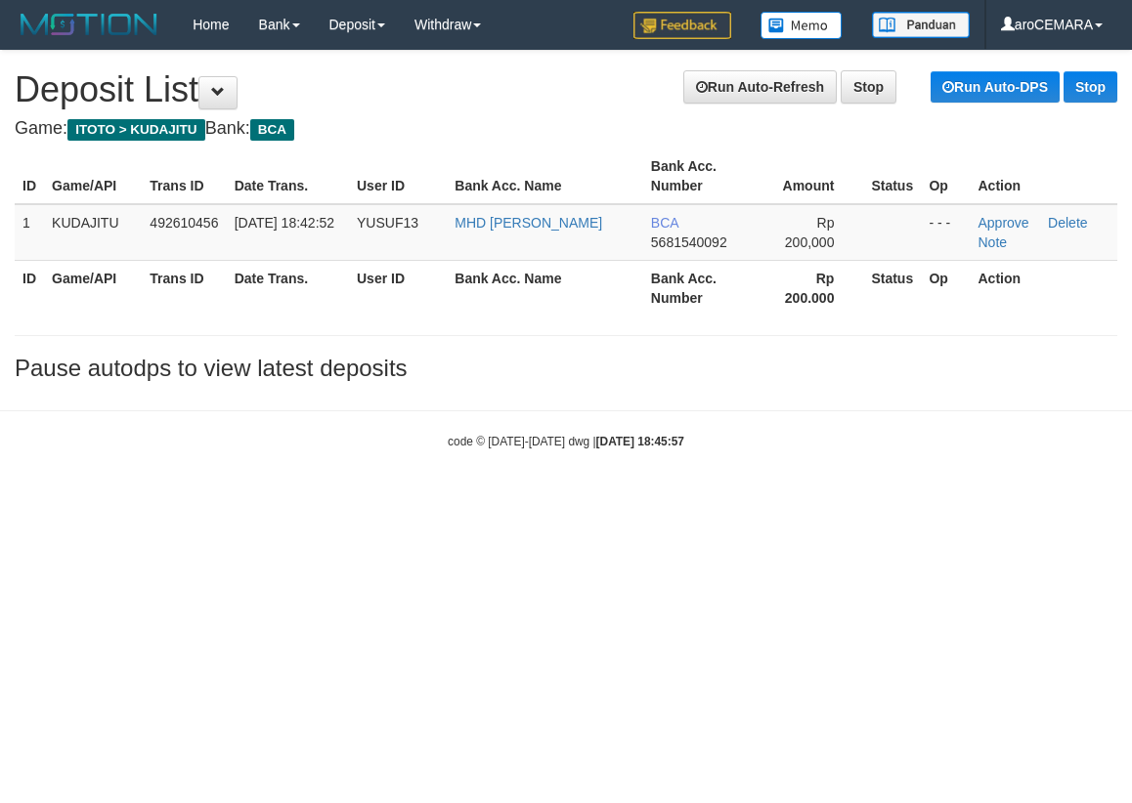 Image resolution: width=1132 pixels, height=803 pixels. I want to click on a: Delete, so click(1067, 223).